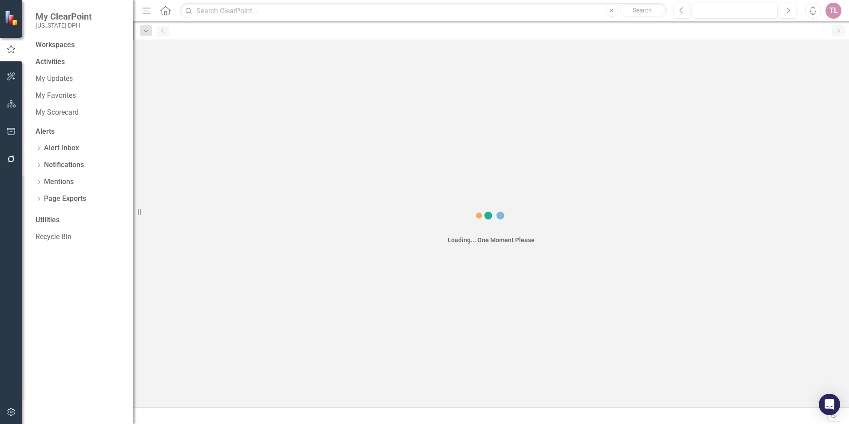  What do you see at coordinates (12, 18) in the screenshot?
I see `img: ClearPoint Strategy` at bounding box center [12, 18].